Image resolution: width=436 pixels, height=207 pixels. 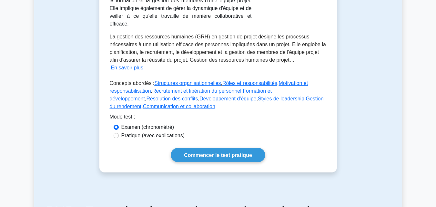 I want to click on a: Commencer le test pratique, so click(x=218, y=155).